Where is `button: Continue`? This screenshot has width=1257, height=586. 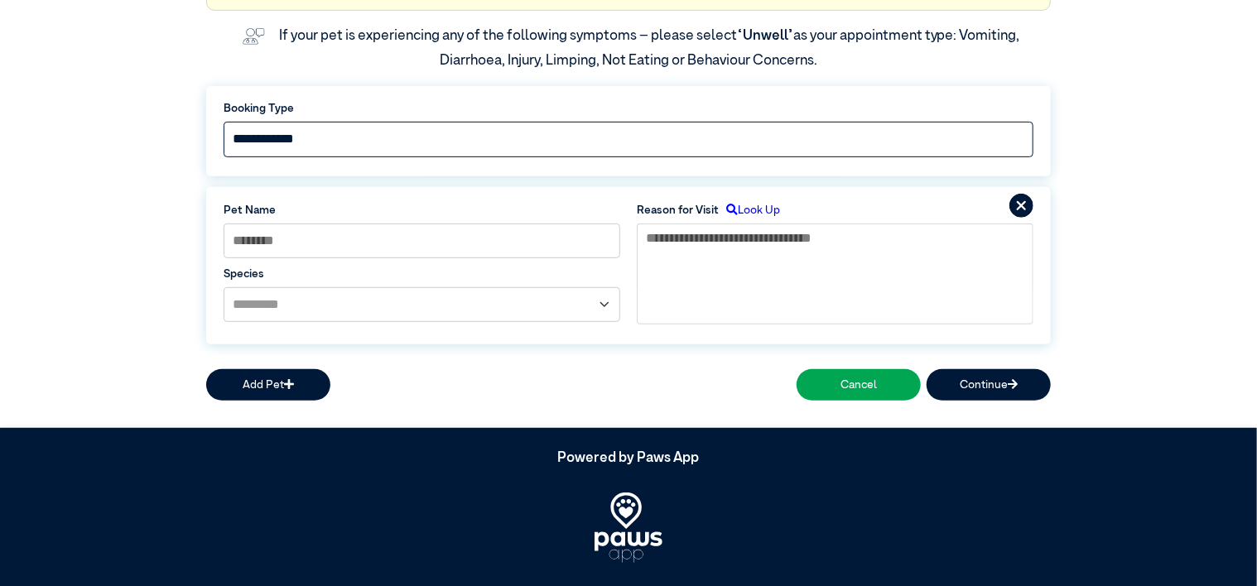 button: Continue is located at coordinates (988, 384).